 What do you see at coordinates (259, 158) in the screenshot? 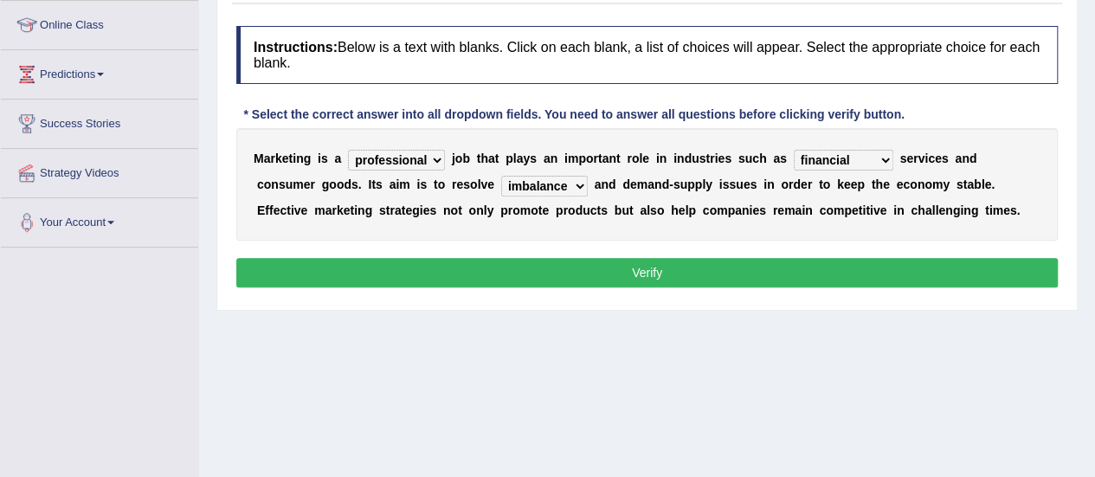
I see `b: M` at bounding box center [259, 158].